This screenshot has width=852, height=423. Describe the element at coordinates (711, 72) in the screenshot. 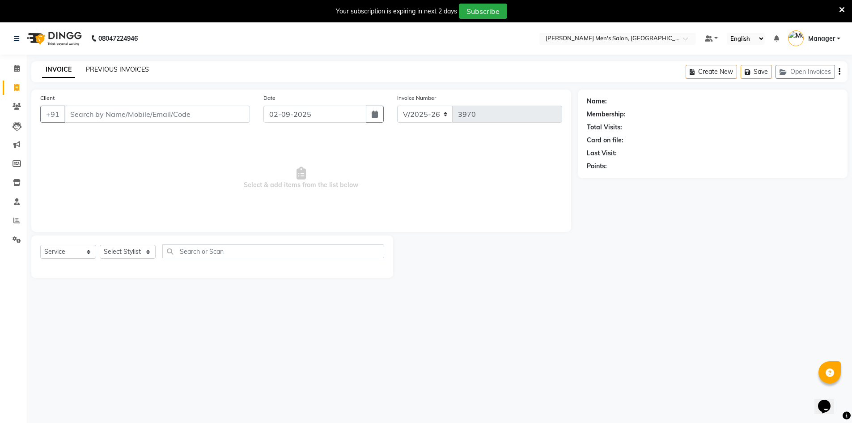

I see `button: Create New` at that location.